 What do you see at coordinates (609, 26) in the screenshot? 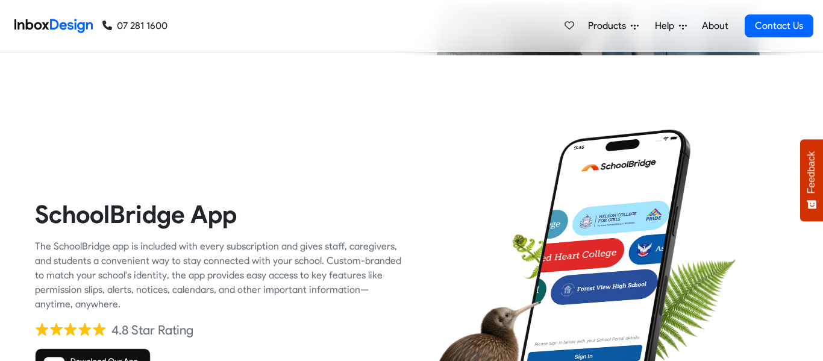
I see `span: Products` at bounding box center [609, 26].